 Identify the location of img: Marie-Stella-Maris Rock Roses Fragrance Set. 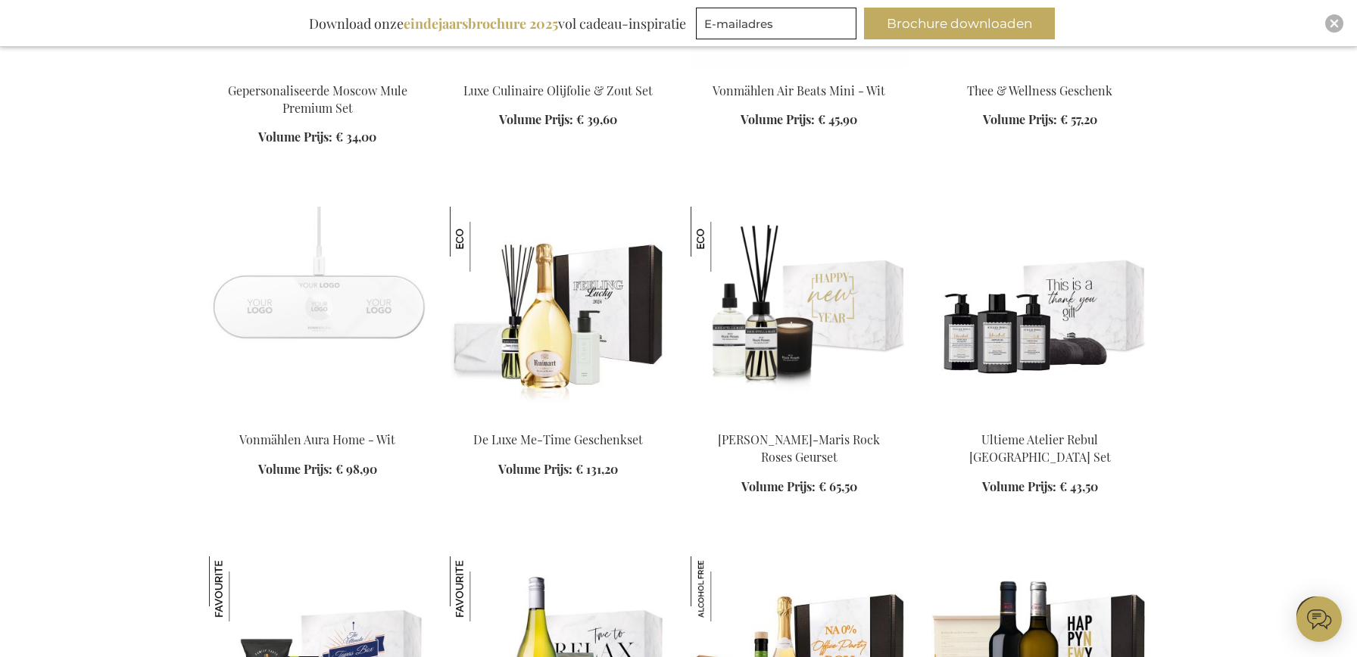
(799, 313).